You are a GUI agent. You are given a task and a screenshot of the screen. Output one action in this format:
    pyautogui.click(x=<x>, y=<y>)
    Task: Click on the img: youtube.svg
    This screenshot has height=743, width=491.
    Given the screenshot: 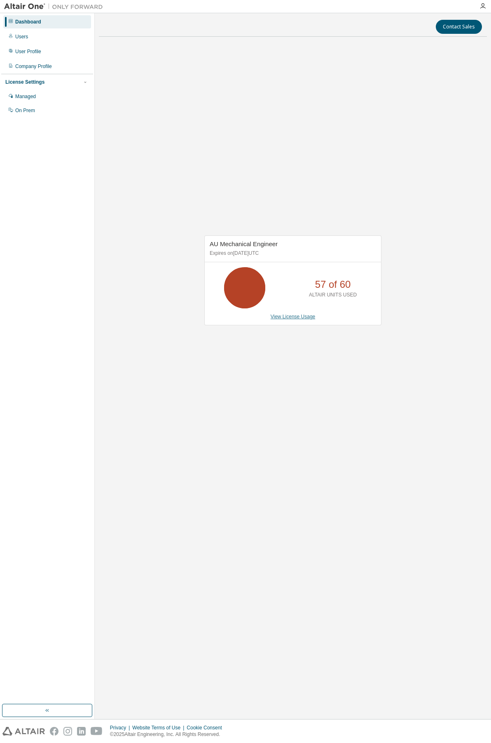 What is the action you would take?
    pyautogui.click(x=96, y=731)
    